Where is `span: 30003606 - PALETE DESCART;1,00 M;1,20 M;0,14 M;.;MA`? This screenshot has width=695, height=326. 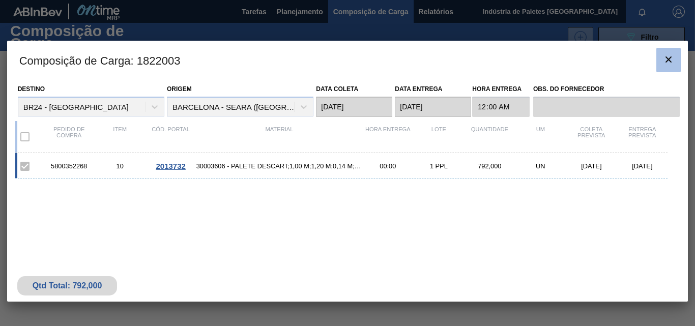
span: 30003606 - PALETE DESCART;1,00 M;1,20 M;0,14 M;.;MA is located at coordinates (280, 166).